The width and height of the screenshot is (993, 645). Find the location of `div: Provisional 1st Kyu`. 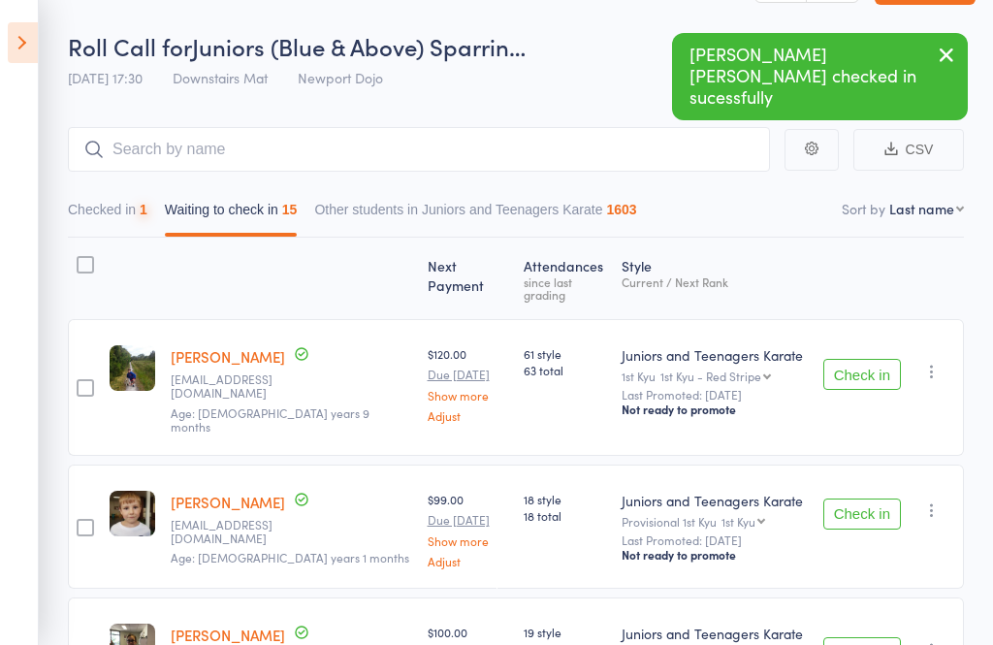

div: Provisional 1st Kyu is located at coordinates (715, 521).